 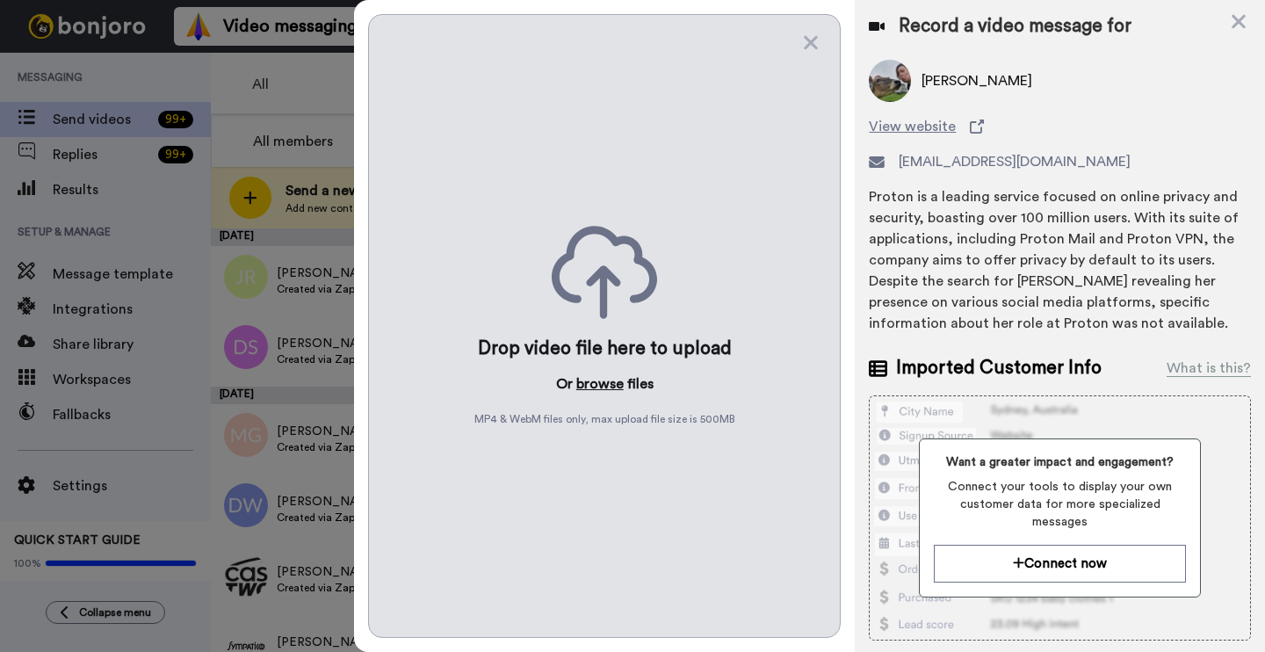 I want to click on span: Imported Customer Info, so click(x=999, y=368).